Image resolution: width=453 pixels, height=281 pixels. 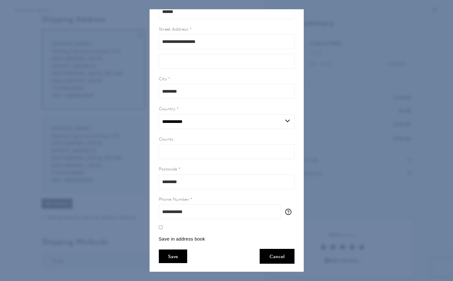 What do you see at coordinates (277, 256) in the screenshot?
I see `button: Cancel` at bounding box center [277, 256].